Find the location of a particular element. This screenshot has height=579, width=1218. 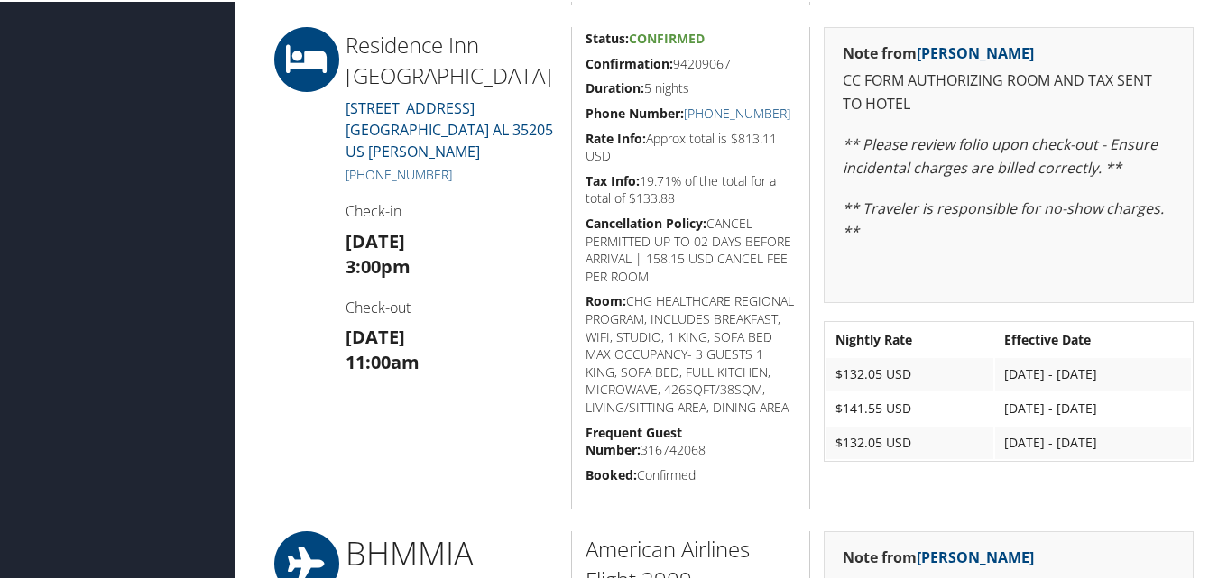

h4: Check-out is located at coordinates (451, 306).